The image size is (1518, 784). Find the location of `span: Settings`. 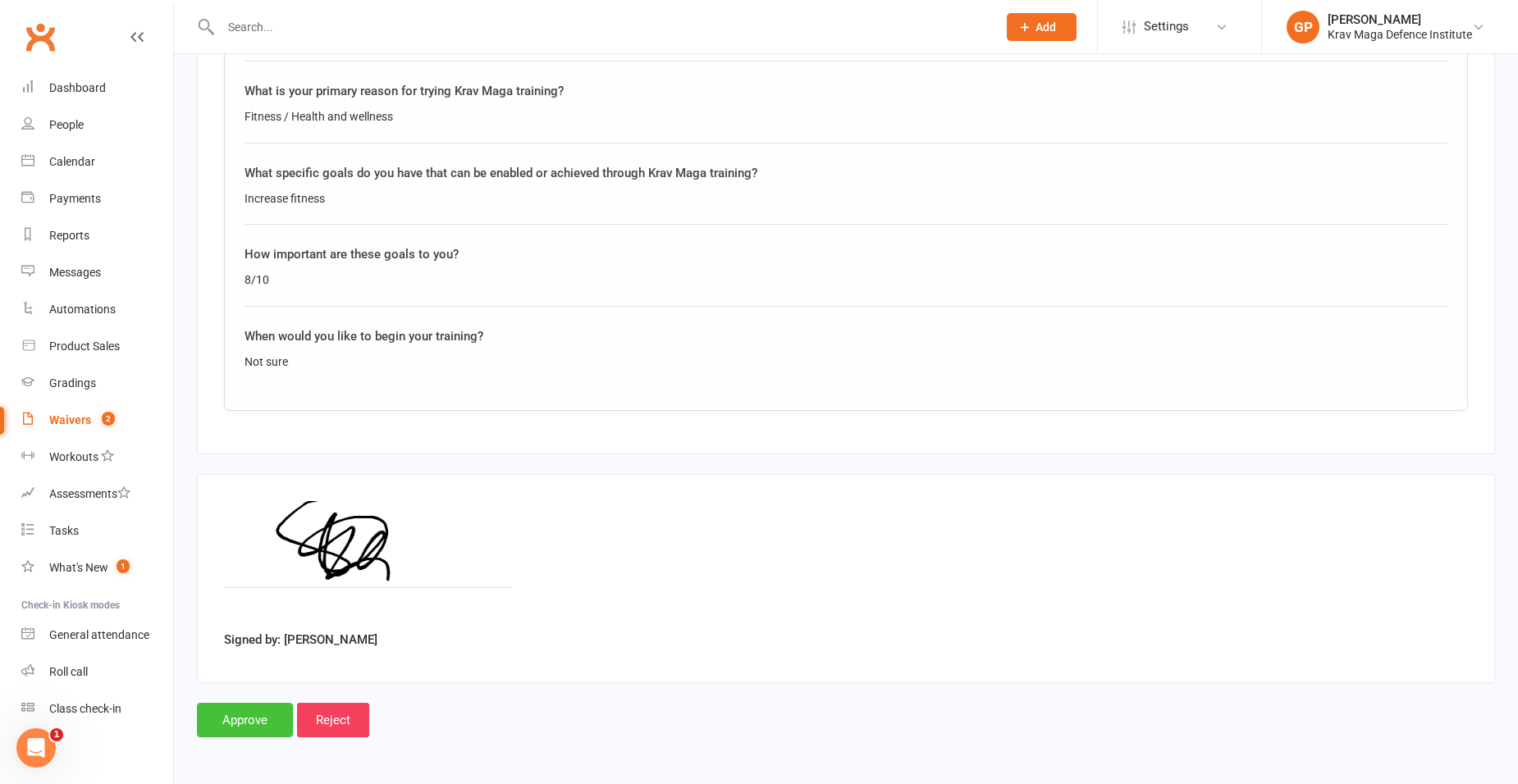

span: Settings is located at coordinates (1166, 27).